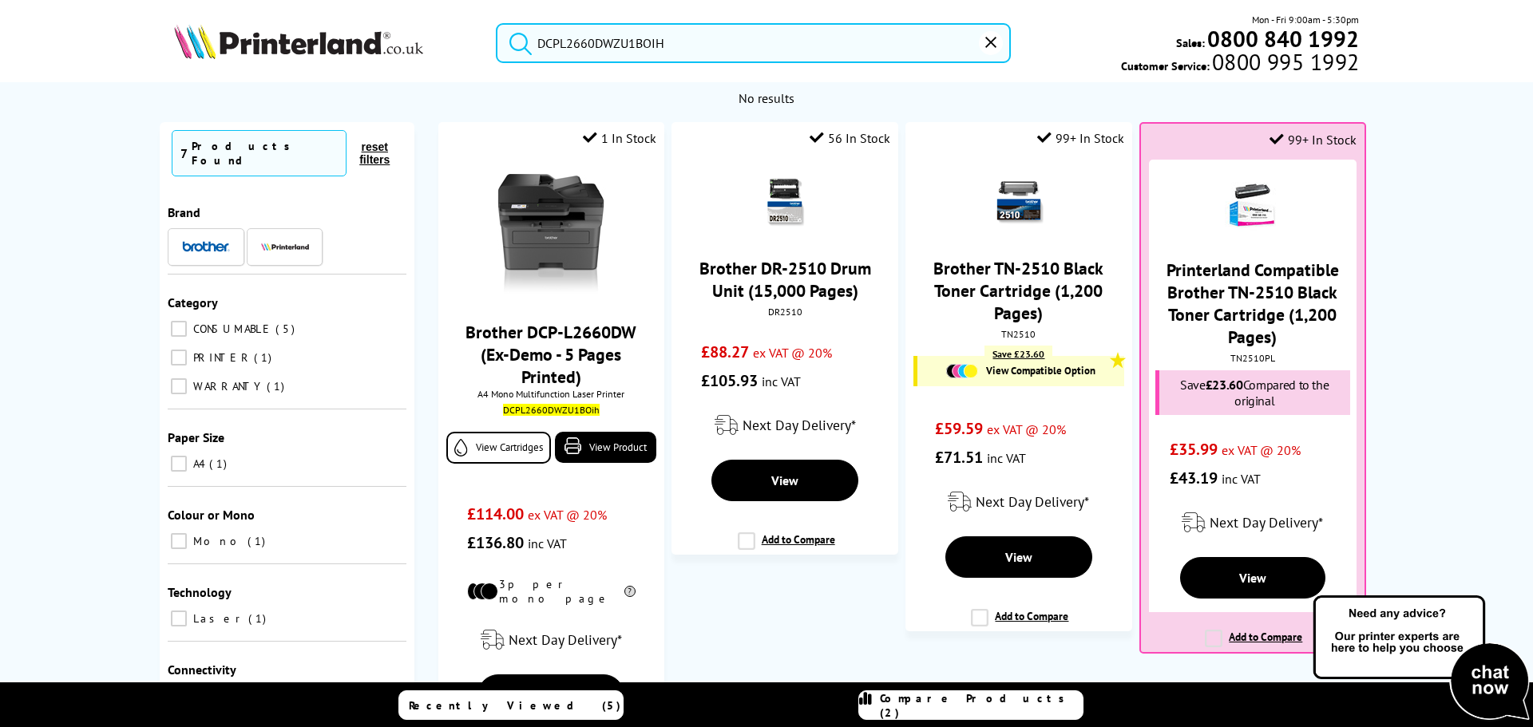 This screenshot has width=1533, height=727. I want to click on span: 0800 995 1992, so click(1284, 61).